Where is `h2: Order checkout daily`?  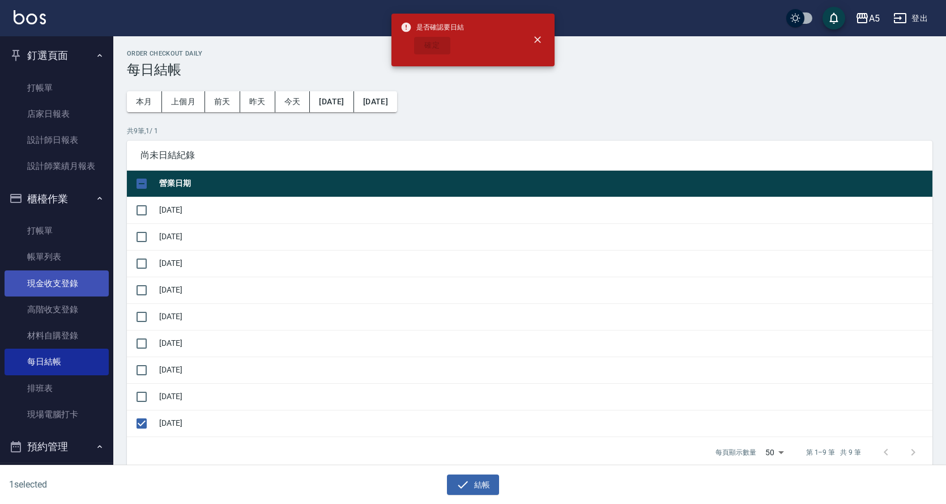
h2: Order checkout daily is located at coordinates (530, 53).